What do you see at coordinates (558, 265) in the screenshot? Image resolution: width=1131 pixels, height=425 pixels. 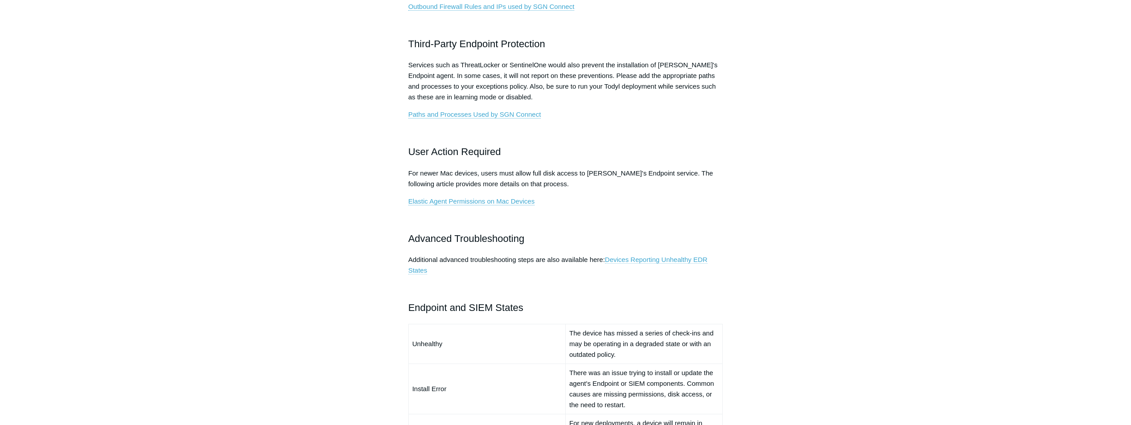 I see `a: Devices Reporting Unhealthy EDR States` at bounding box center [558, 265].